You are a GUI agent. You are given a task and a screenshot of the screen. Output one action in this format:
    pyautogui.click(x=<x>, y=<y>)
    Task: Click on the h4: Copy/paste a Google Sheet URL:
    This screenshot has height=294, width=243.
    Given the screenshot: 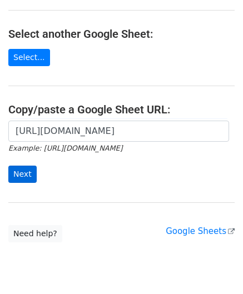 What is the action you would take?
    pyautogui.click(x=121, y=109)
    